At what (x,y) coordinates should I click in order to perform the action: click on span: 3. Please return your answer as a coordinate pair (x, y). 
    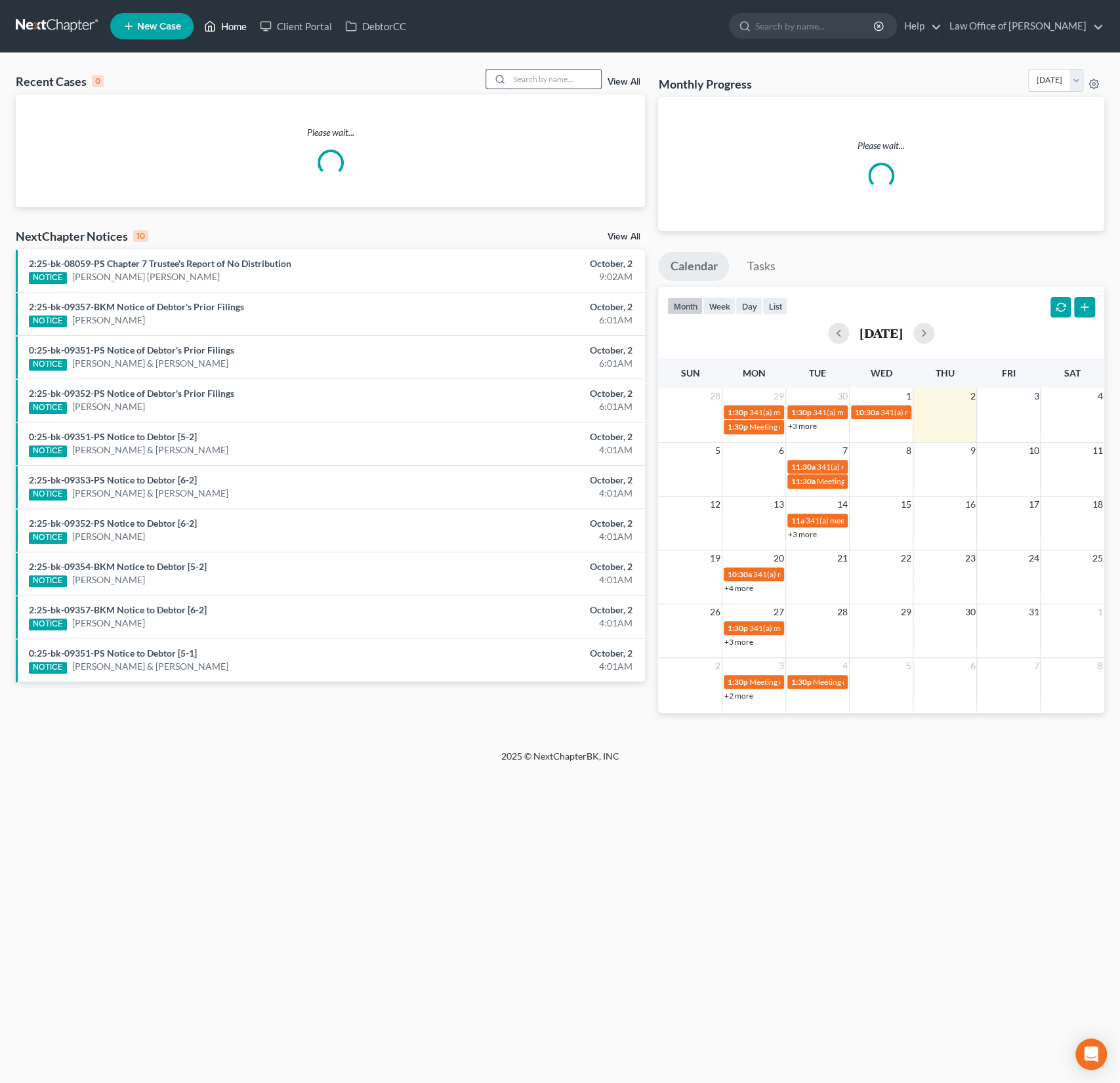
    Looking at the image, I should click on (1036, 396).